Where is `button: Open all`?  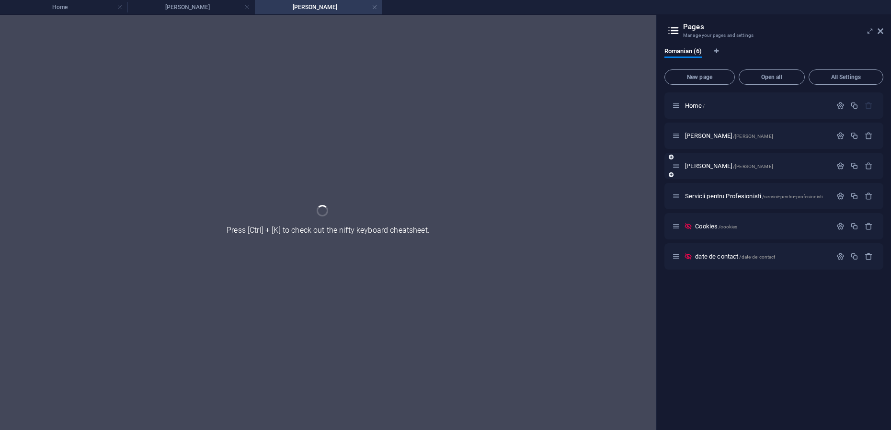 button: Open all is located at coordinates (772, 77).